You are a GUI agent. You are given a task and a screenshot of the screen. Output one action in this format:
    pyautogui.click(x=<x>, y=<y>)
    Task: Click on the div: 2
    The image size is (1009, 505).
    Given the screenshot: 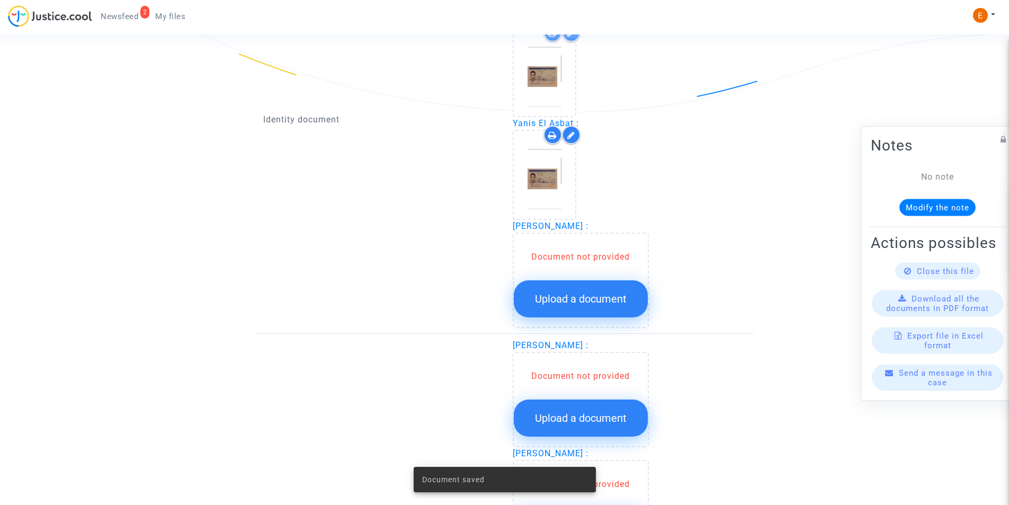 What is the action you would take?
    pyautogui.click(x=145, y=12)
    